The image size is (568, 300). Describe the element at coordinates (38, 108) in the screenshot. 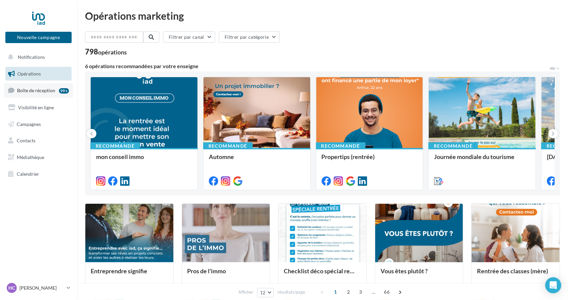

I see `a: Visibilité en ligne` at that location.